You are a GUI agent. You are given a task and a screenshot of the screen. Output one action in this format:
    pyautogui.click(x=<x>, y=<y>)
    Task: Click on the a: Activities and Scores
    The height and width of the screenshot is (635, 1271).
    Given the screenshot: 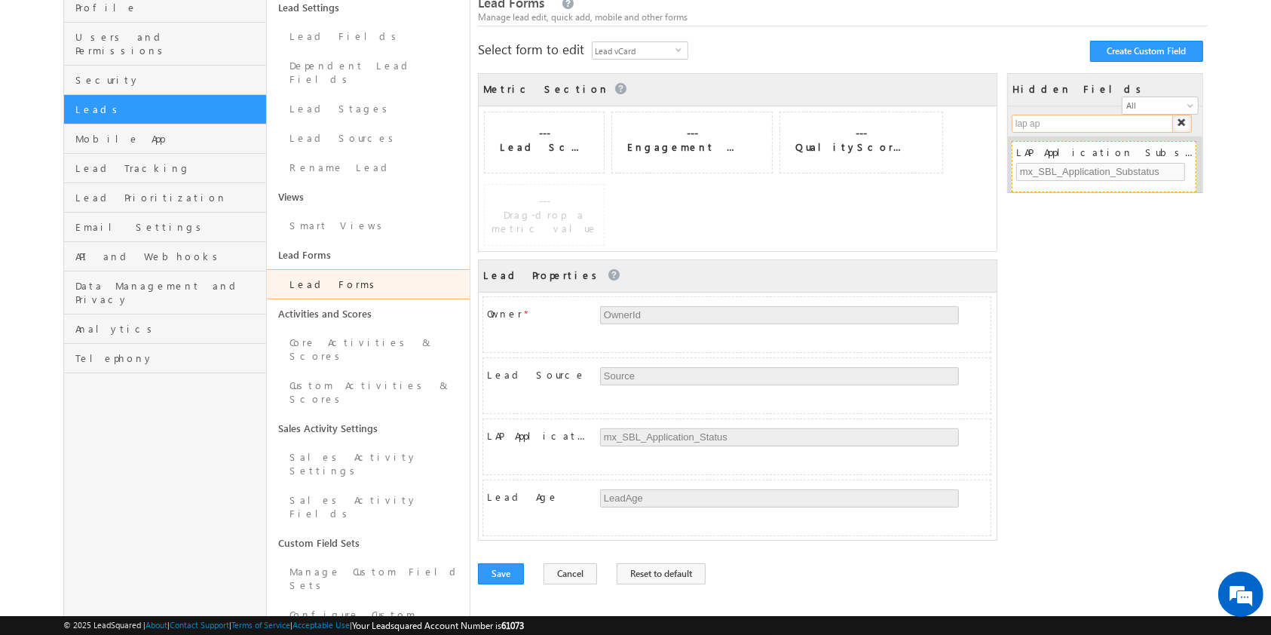 What is the action you would take?
    pyautogui.click(x=368, y=314)
    